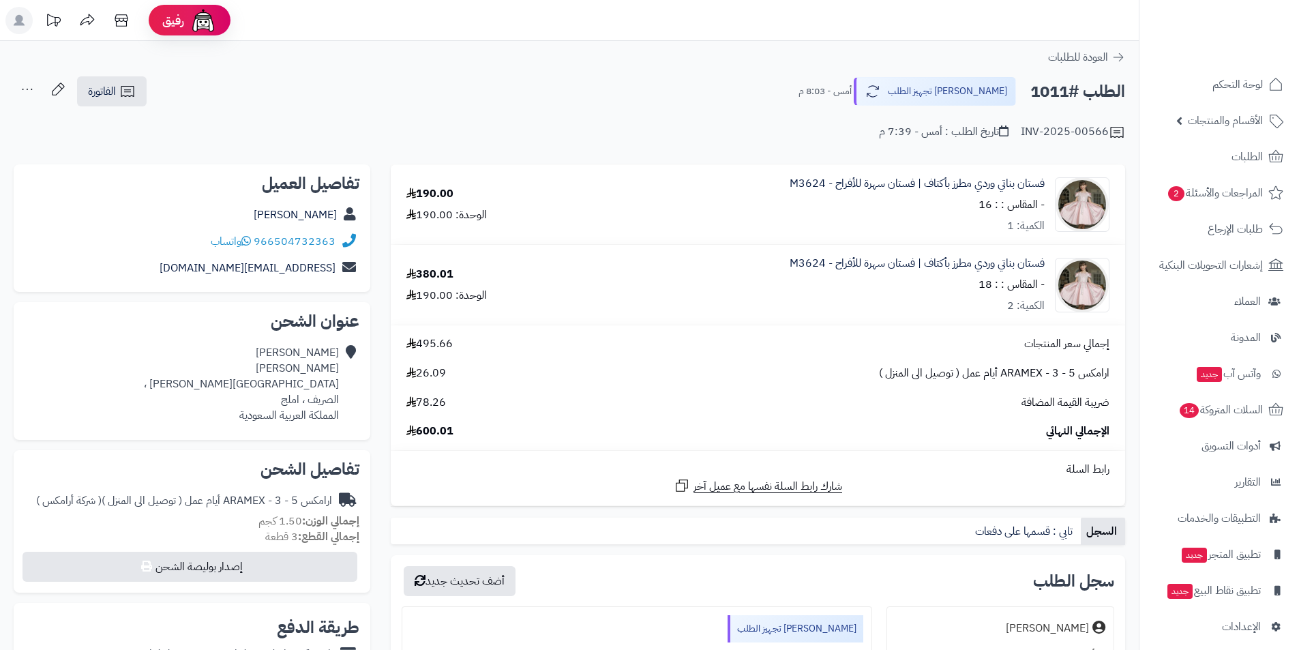 This screenshot has height=650, width=1299. What do you see at coordinates (312, 537) in the screenshot?
I see `small: 3 قطعة` at bounding box center [312, 537].